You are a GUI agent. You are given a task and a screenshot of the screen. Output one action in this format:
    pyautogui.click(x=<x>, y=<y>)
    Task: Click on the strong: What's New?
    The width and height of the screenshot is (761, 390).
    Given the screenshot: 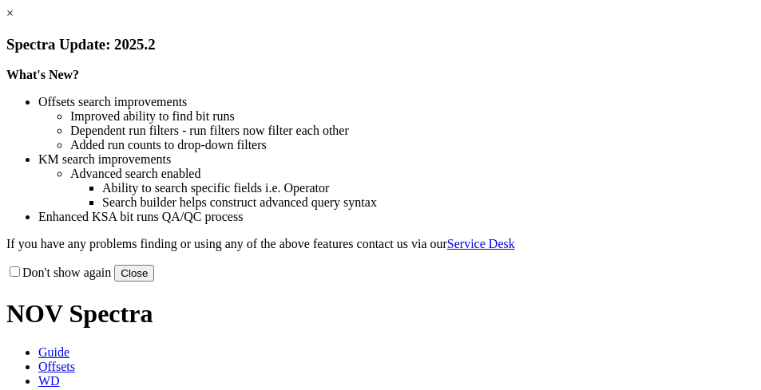 What is the action you would take?
    pyautogui.click(x=42, y=74)
    